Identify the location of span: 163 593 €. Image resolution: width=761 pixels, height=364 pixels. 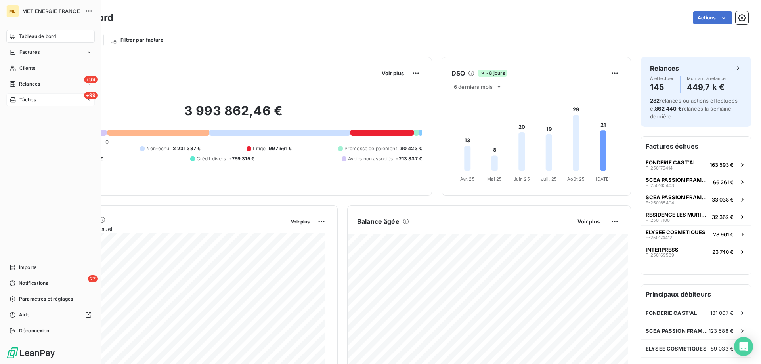
(722, 165).